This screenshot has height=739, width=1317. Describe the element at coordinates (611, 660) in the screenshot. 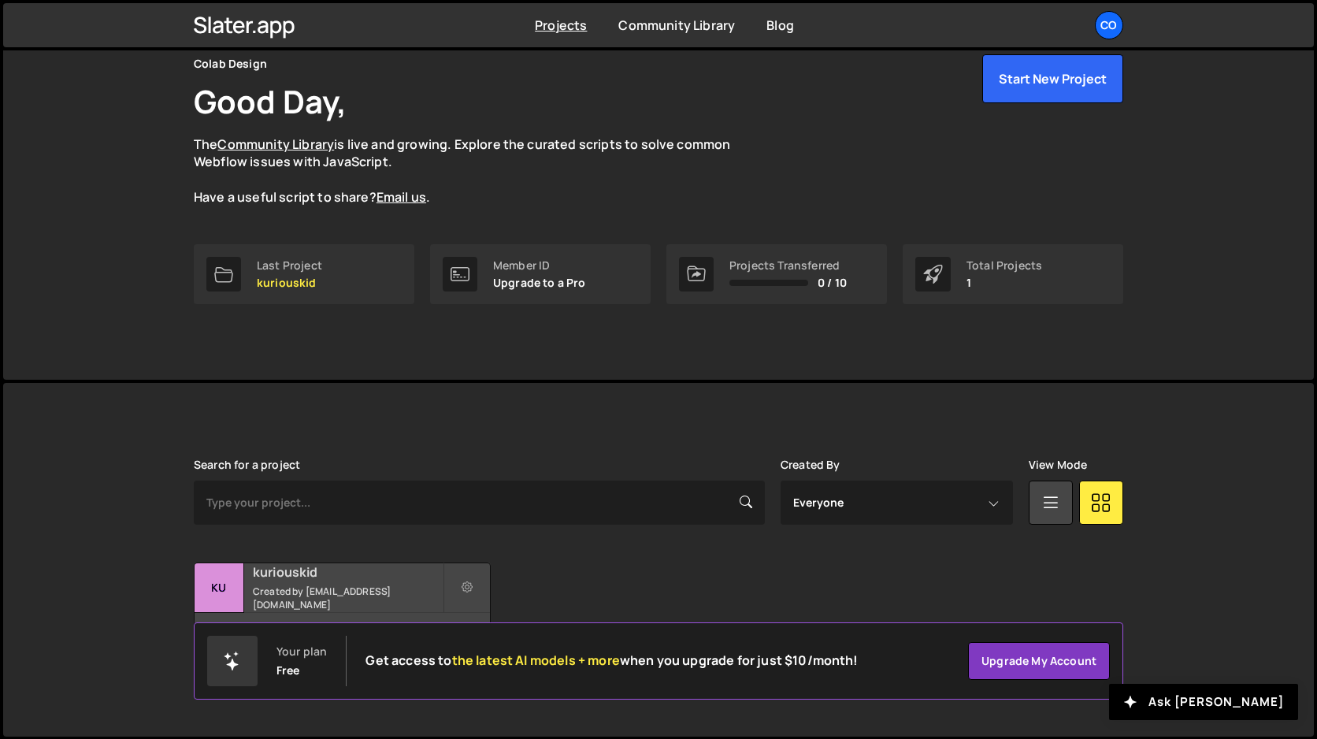

I see `h2: Get access to when you upgrade for just $10/month!` at that location.